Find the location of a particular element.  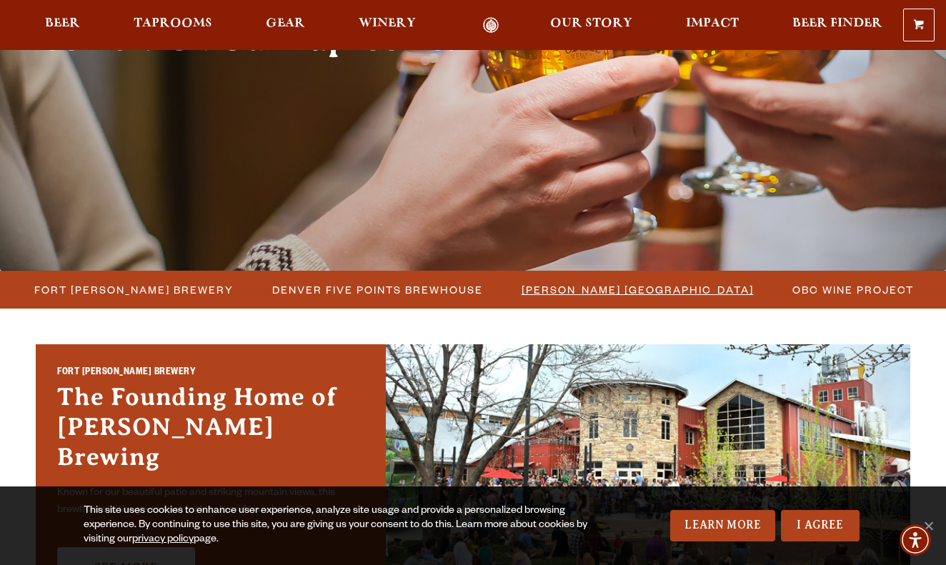

span: Gear is located at coordinates (285, 24).